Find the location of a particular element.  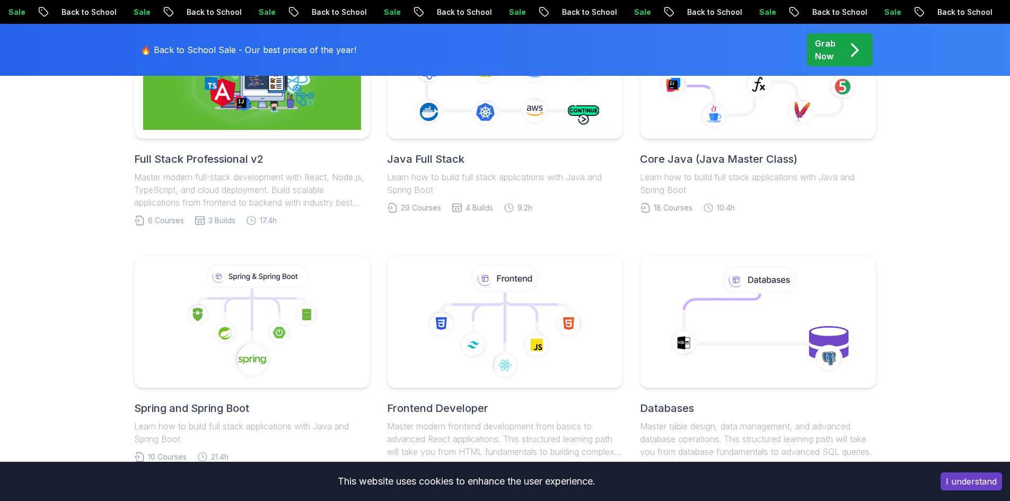

a: Java Full StackLearn how to build full stack applications with Java and Spring Boot29 Courses4 Bu... is located at coordinates (505, 110).